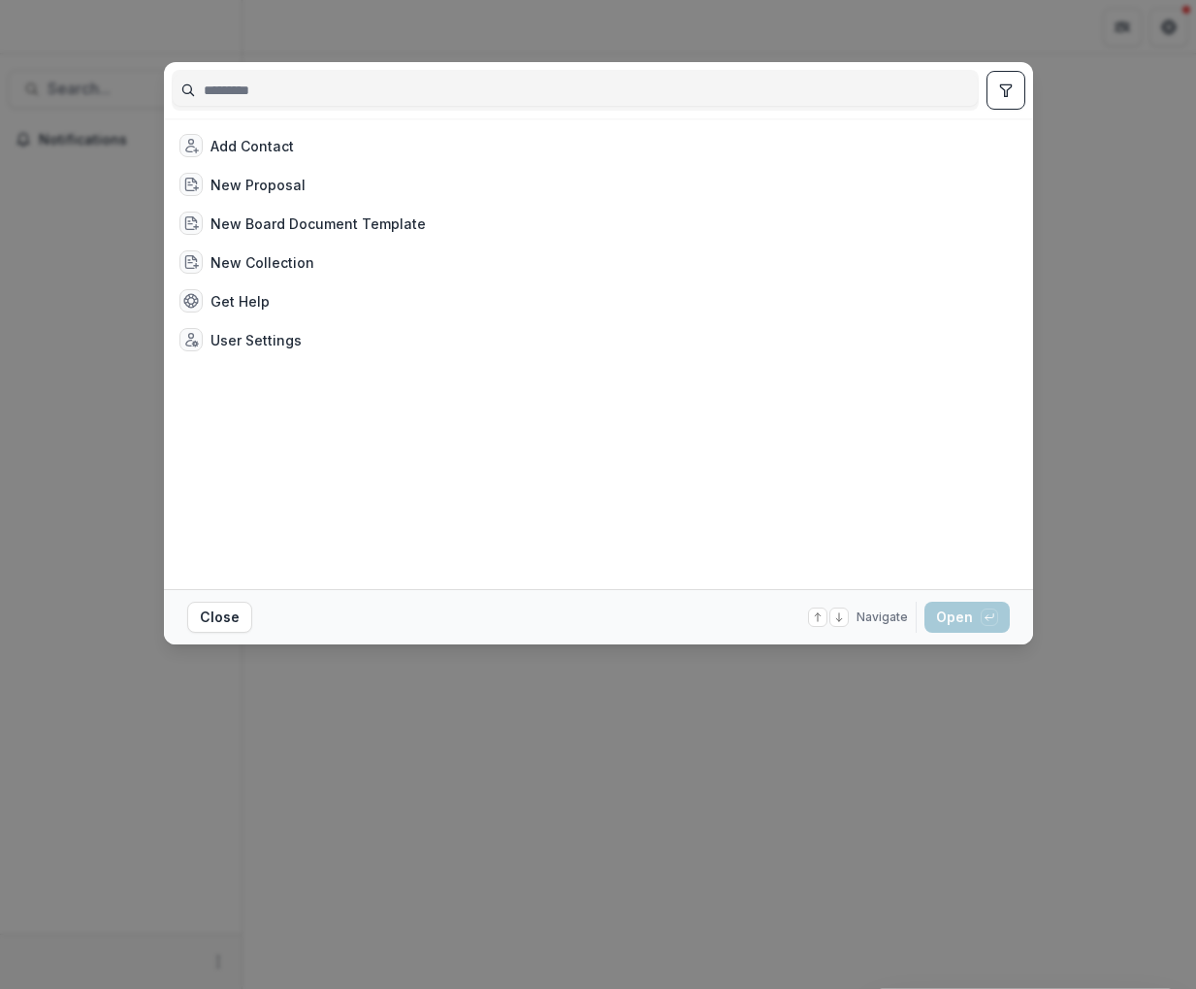 The image size is (1196, 989). I want to click on span: Navigate, so click(882, 617).